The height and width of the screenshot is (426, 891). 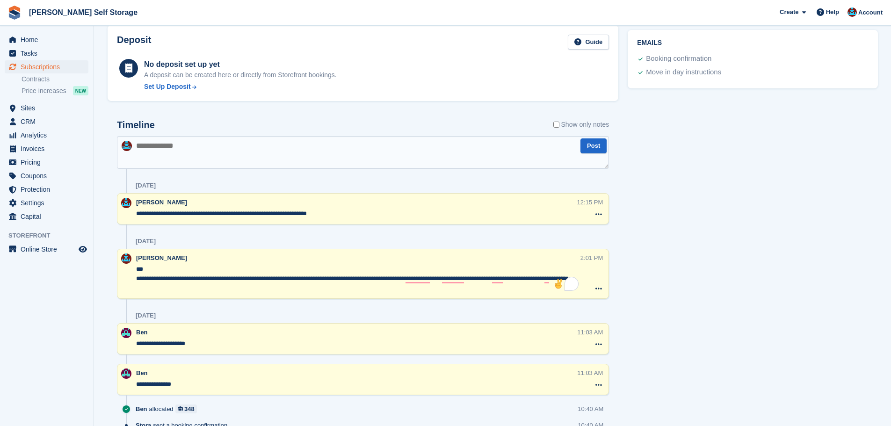 What do you see at coordinates (49, 108) in the screenshot?
I see `span: Sites` at bounding box center [49, 108].